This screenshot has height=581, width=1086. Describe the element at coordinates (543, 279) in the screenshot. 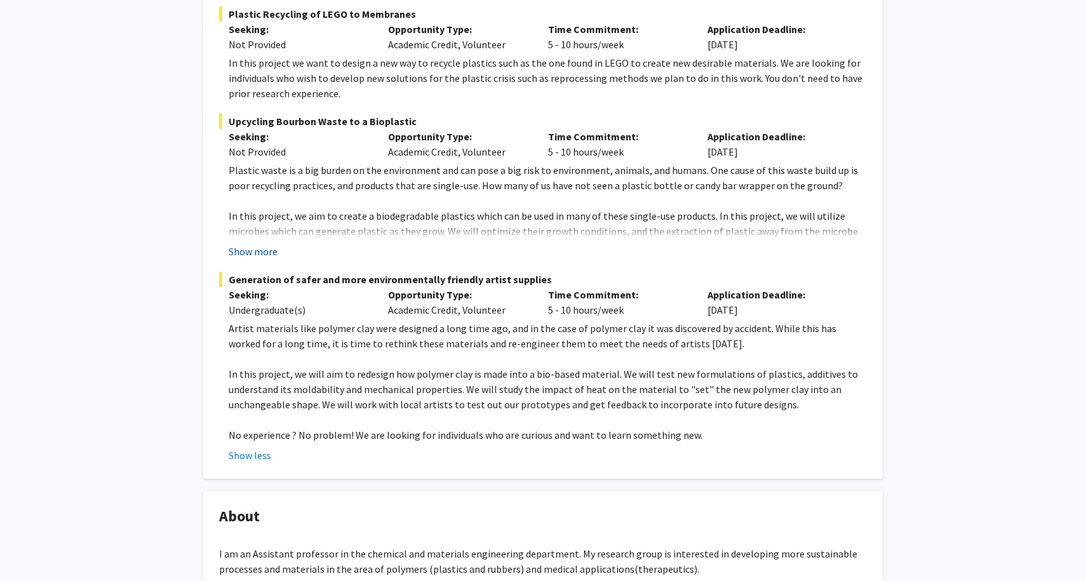

I see `span: Generation of safer and more environmentally friendly artist supplies` at that location.